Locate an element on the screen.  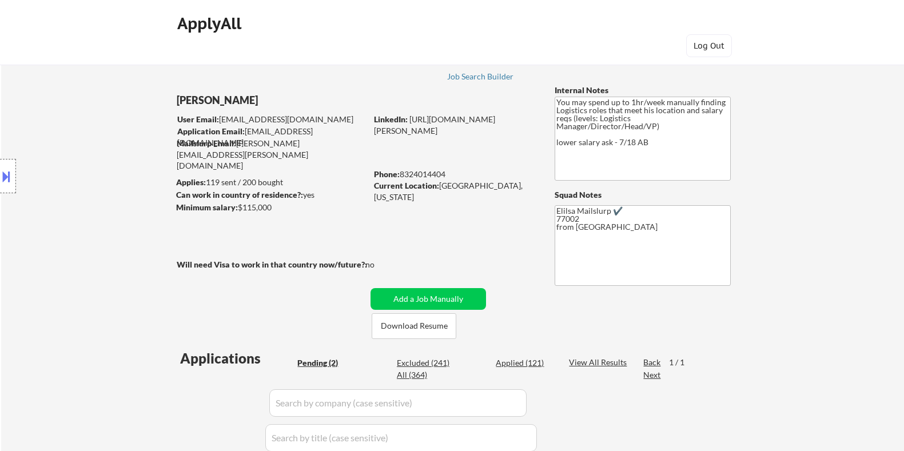
div: Squad Notes is located at coordinates (643, 195).